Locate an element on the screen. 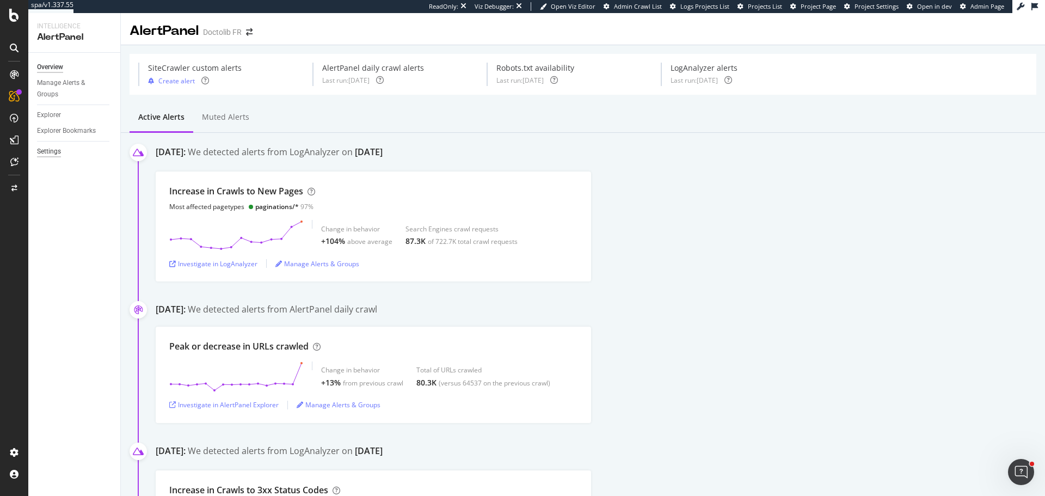 The image size is (1045, 496). span: Admin Page is located at coordinates (987, 6).